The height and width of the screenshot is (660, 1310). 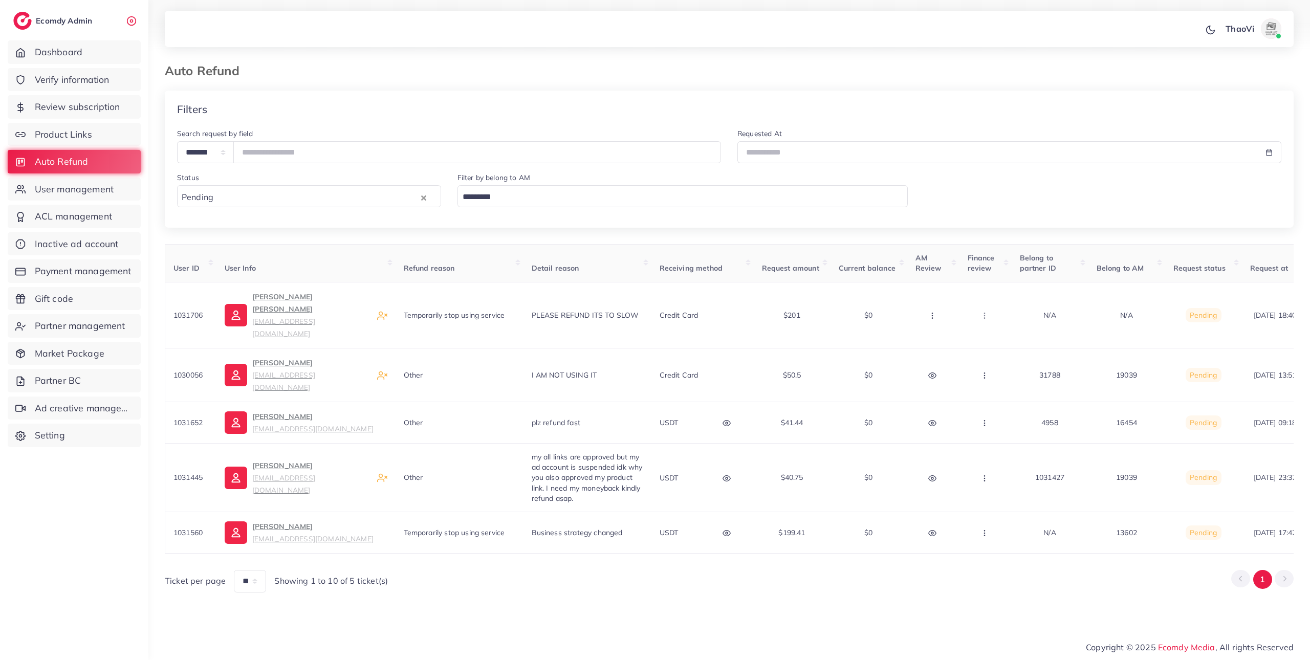 What do you see at coordinates (429, 268) in the screenshot?
I see `span: Refund reason` at bounding box center [429, 268].